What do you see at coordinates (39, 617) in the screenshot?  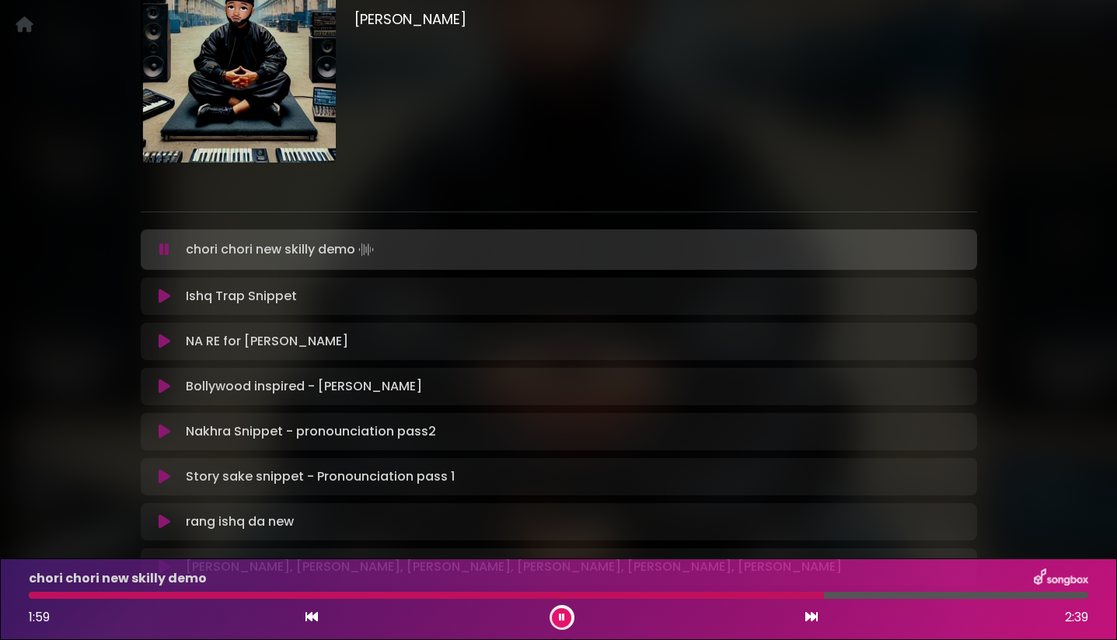 I see `span: 1:59` at bounding box center [39, 617].